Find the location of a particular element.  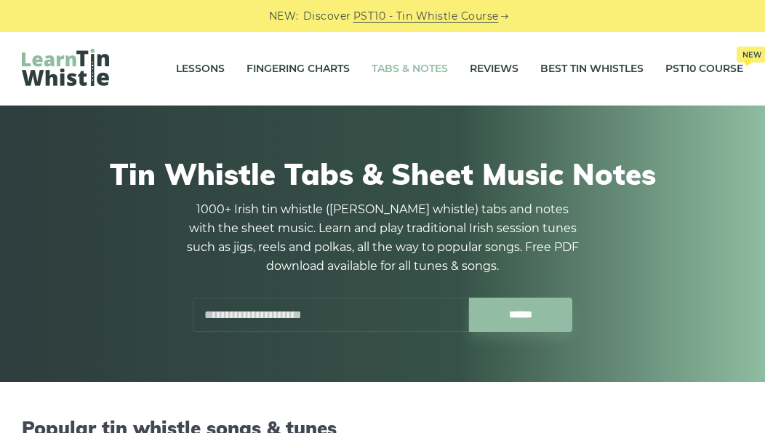

a: Tabs & Notes is located at coordinates (409, 69).